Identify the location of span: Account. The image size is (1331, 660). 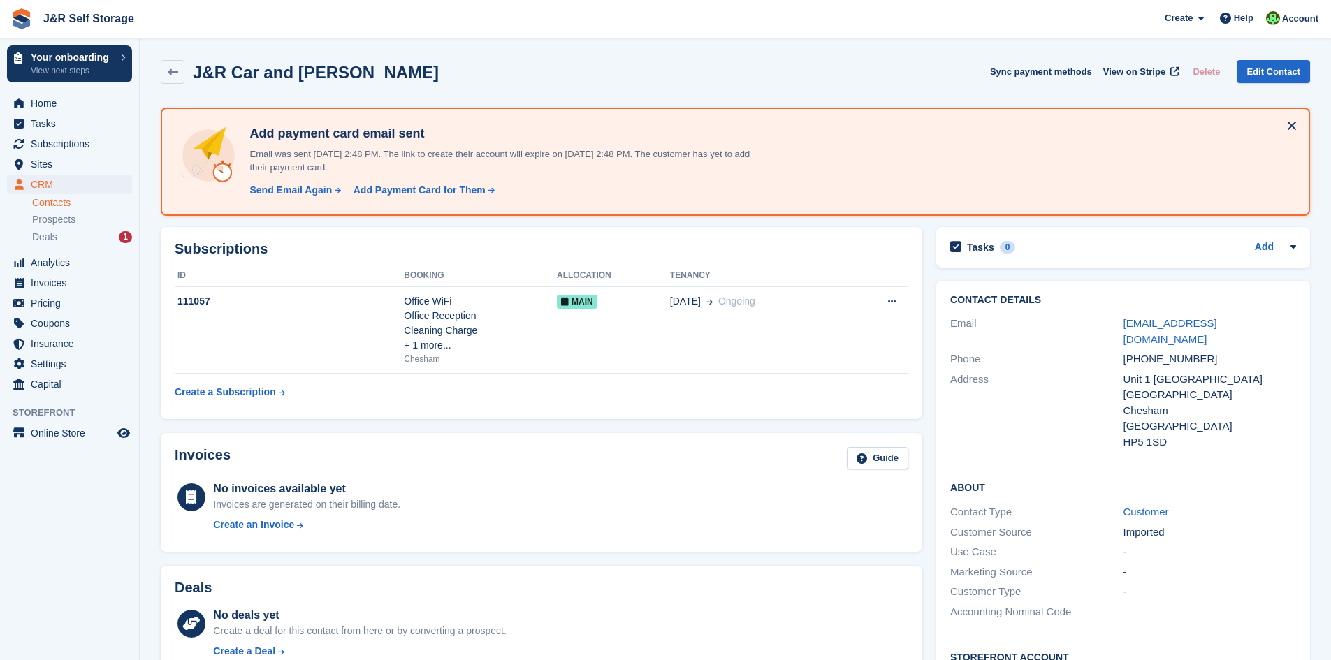
(1300, 19).